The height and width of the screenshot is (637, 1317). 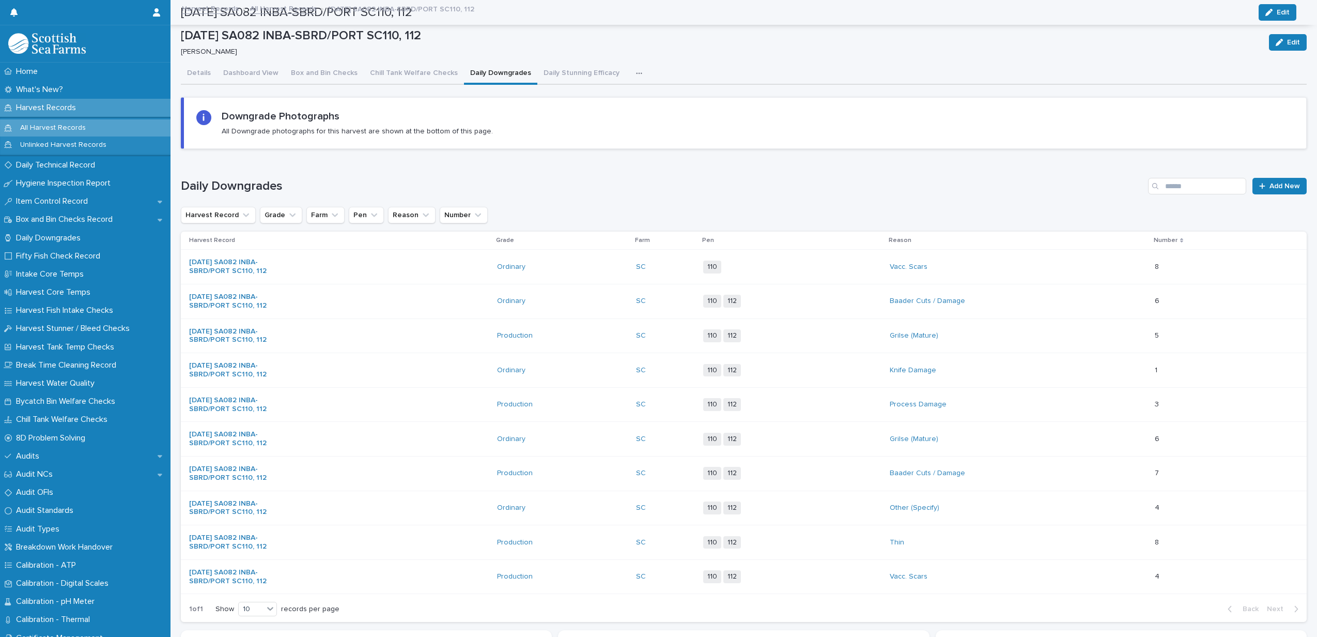 I want to click on p: Harvest Water Quality, so click(x=57, y=383).